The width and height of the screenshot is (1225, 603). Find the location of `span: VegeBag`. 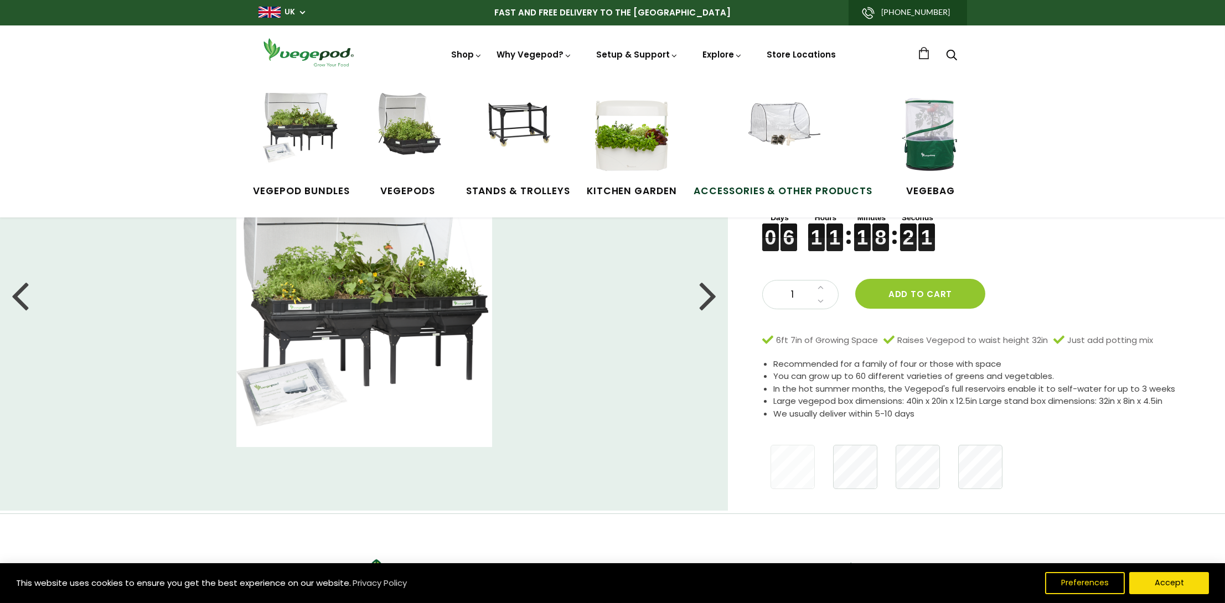

span: VegeBag is located at coordinates (930, 191).